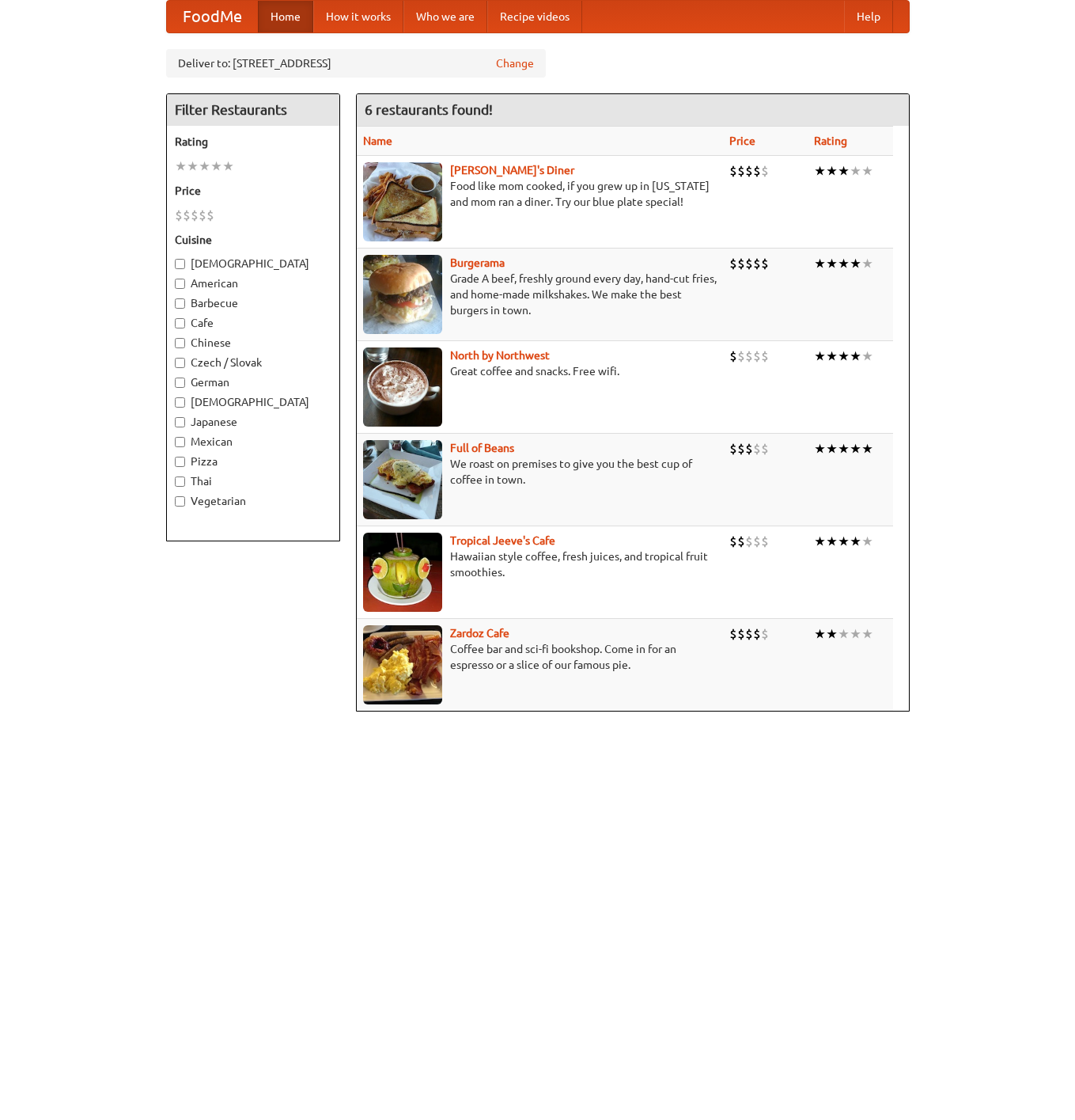 The height and width of the screenshot is (1120, 1075). Describe the element at coordinates (831, 141) in the screenshot. I see `a: Rating` at that location.